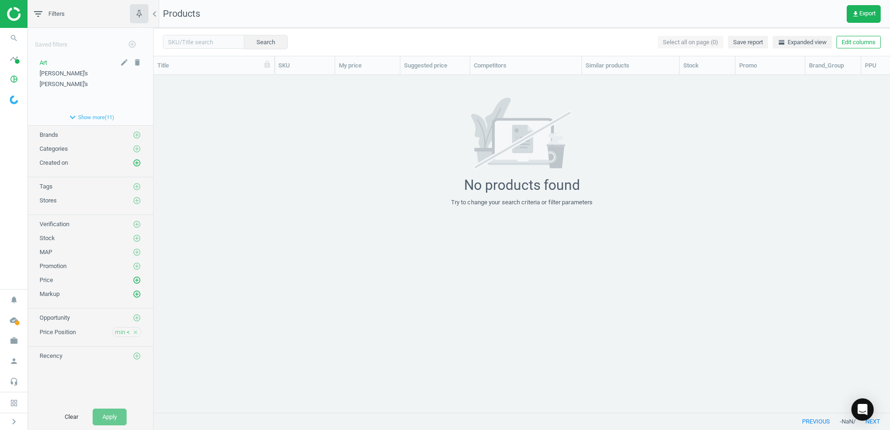 The width and height of the screenshot is (890, 430). Describe the element at coordinates (367, 66) in the screenshot. I see `div: My price` at that location.